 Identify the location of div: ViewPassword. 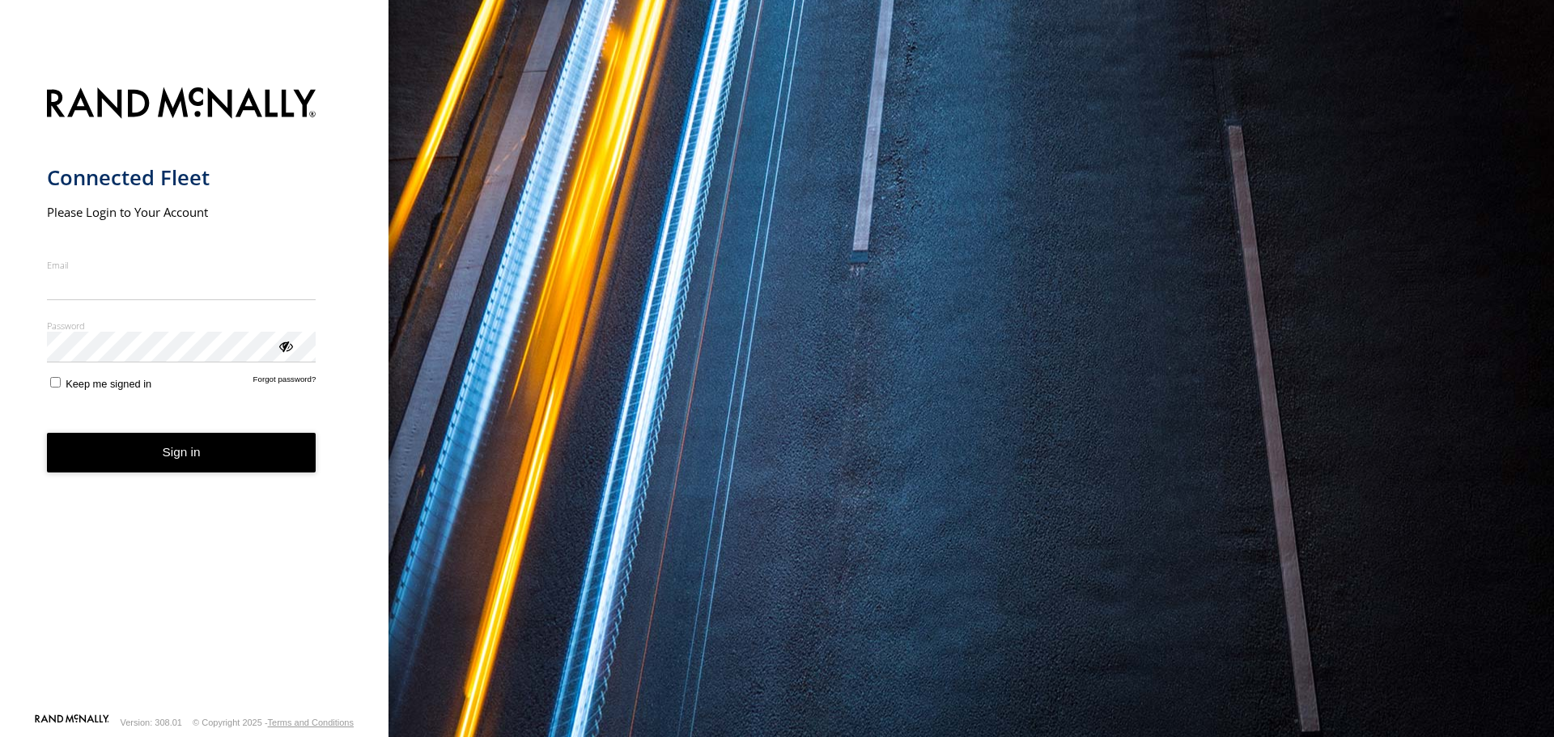
(285, 346).